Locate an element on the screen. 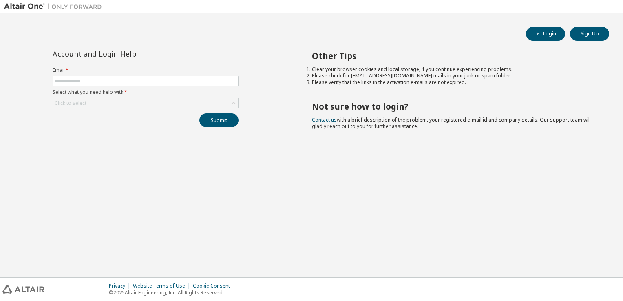 The width and height of the screenshot is (623, 301). button: Submit is located at coordinates (219, 120).